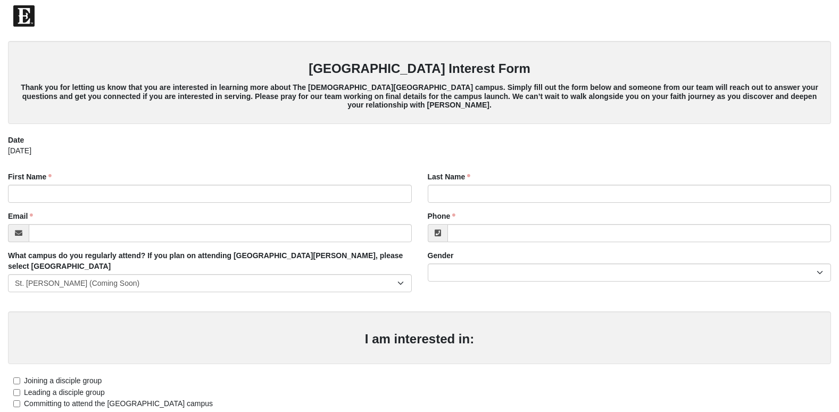  What do you see at coordinates (16, 392) in the screenshot?
I see `input: Leading a disciple group` at bounding box center [16, 392].